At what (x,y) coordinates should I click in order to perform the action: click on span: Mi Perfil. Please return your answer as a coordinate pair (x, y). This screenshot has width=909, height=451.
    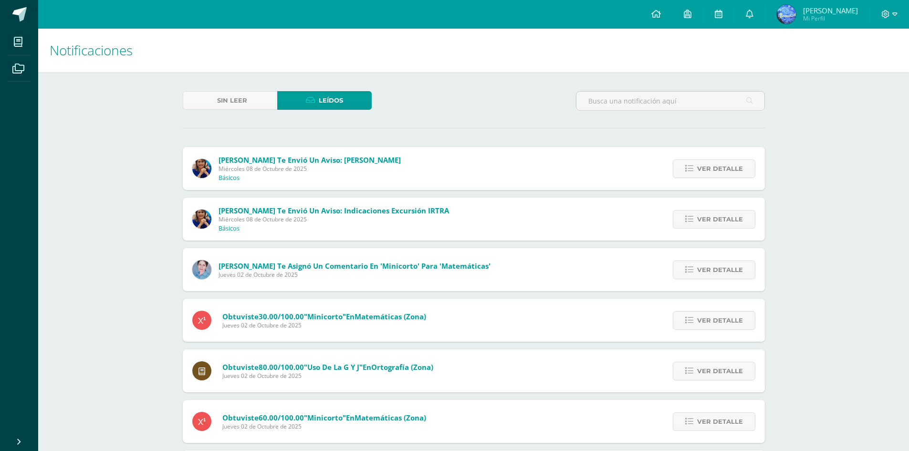
    Looking at the image, I should click on (831, 18).